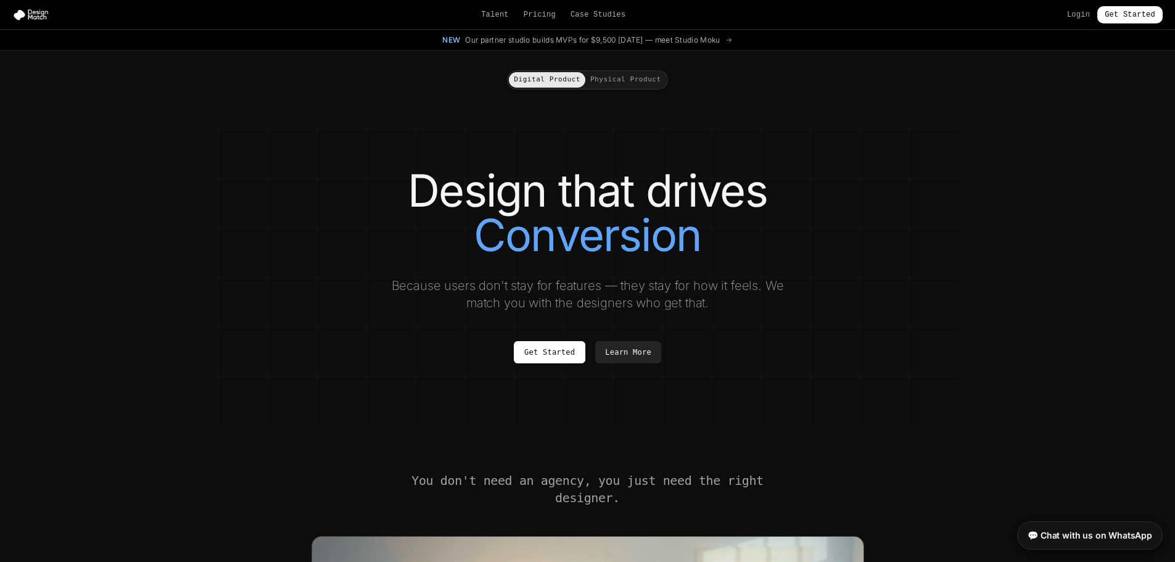 The image size is (1175, 562). I want to click on a: Learn More, so click(628, 352).